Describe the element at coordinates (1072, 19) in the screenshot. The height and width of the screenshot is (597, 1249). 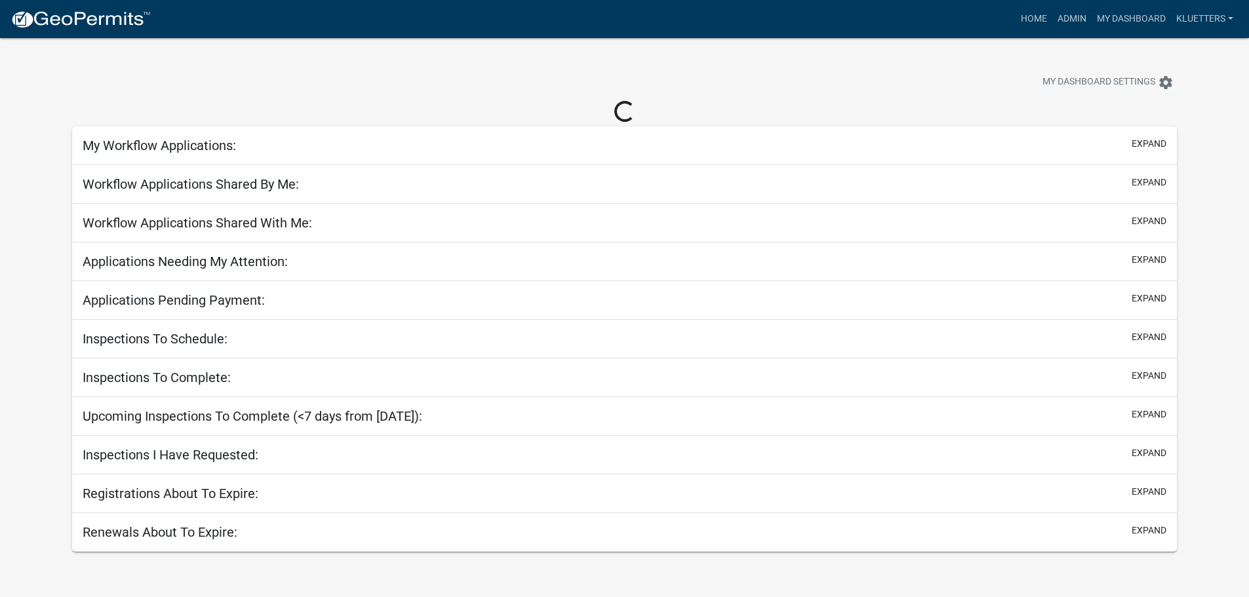
I see `a: Admin` at that location.